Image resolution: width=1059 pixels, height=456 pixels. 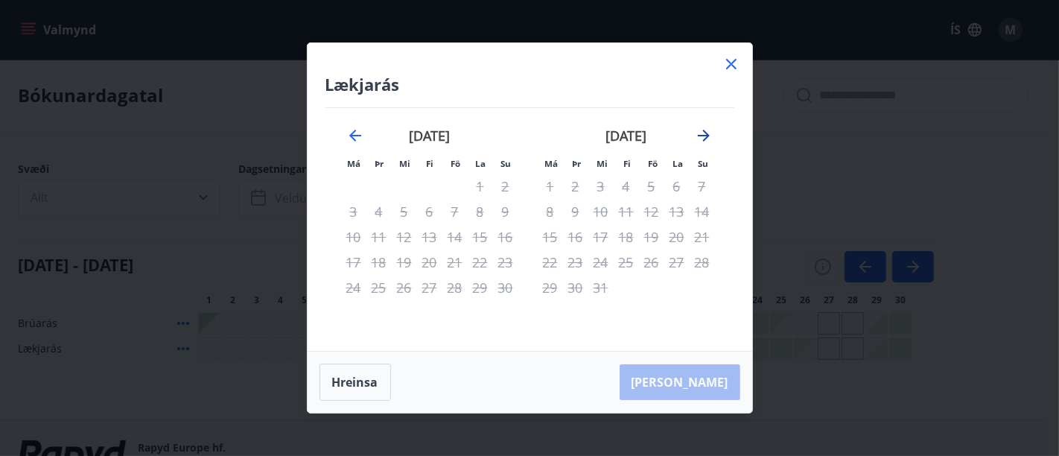 What do you see at coordinates (480, 211) in the screenshot?
I see `td: Not available. laugardagur, 8. nóvember 2025` at bounding box center [480, 211].